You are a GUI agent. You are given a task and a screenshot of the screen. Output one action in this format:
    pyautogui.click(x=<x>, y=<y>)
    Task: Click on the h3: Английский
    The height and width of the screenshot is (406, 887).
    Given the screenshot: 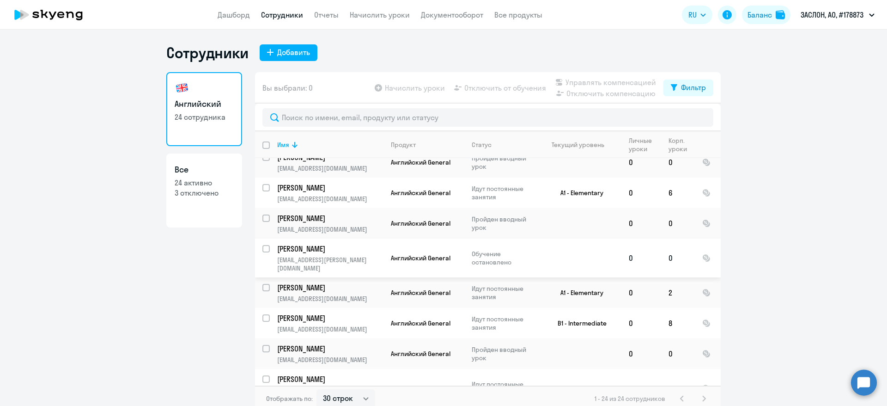 What is the action you would take?
    pyautogui.click(x=204, y=104)
    